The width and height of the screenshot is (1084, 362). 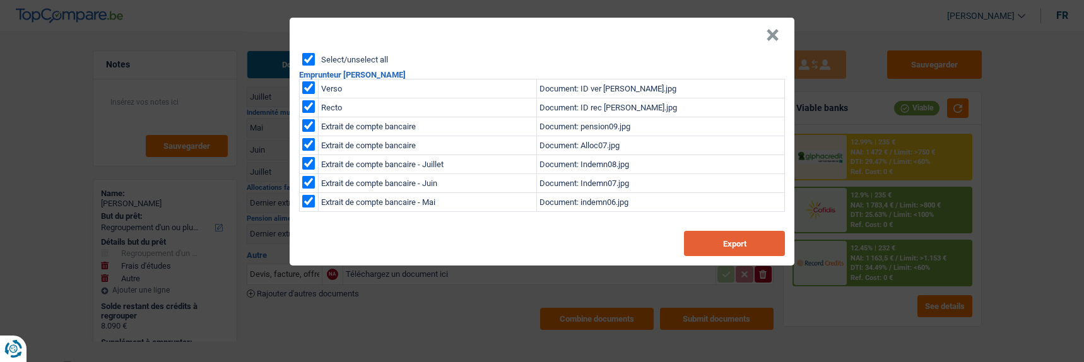 What do you see at coordinates (428, 89) in the screenshot?
I see `td: Verso` at bounding box center [428, 89].